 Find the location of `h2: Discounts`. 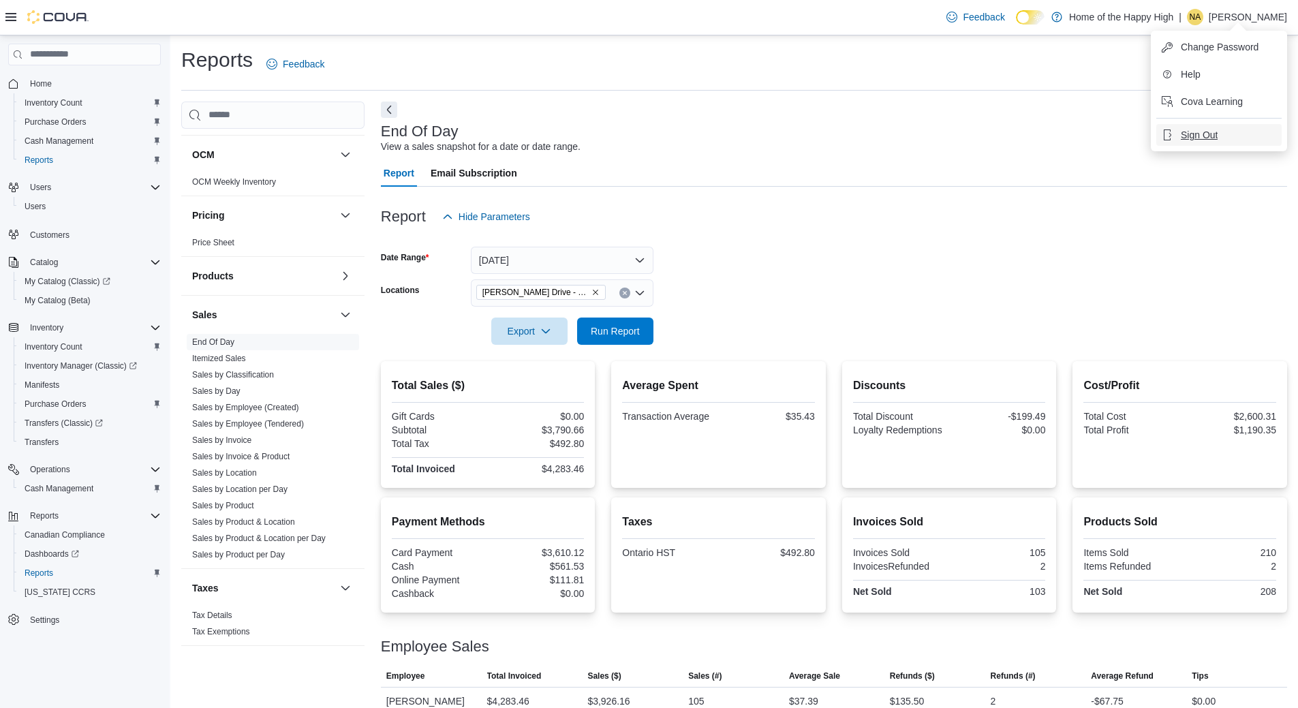

h2: Discounts is located at coordinates (949, 386).